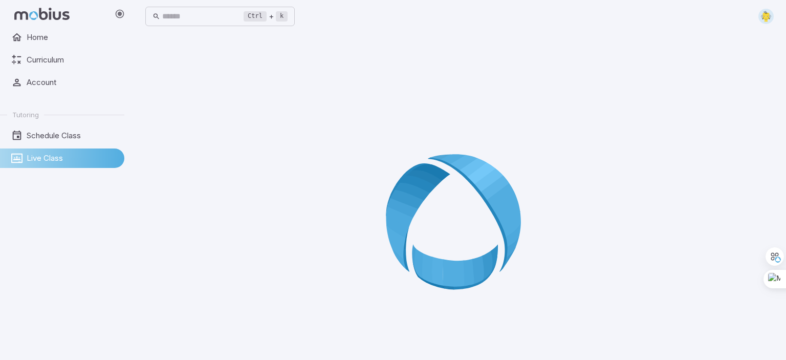 The image size is (786, 360). Describe the element at coordinates (26, 115) in the screenshot. I see `span: Tutoring` at that location.